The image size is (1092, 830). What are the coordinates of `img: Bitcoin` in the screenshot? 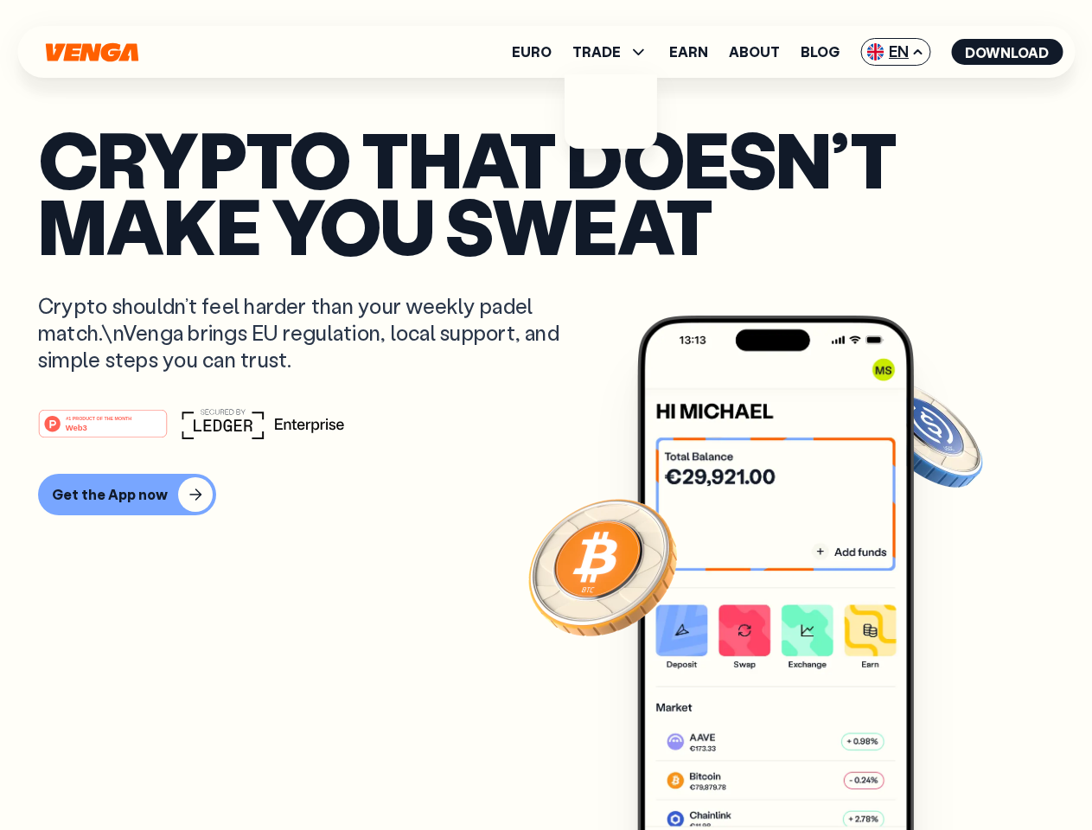 It's located at (603, 566).